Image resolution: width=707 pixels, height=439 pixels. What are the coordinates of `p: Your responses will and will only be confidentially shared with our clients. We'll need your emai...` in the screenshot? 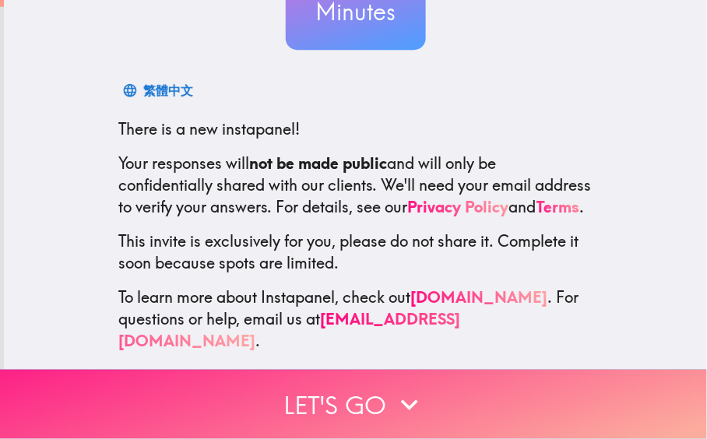 It's located at (356, 185).